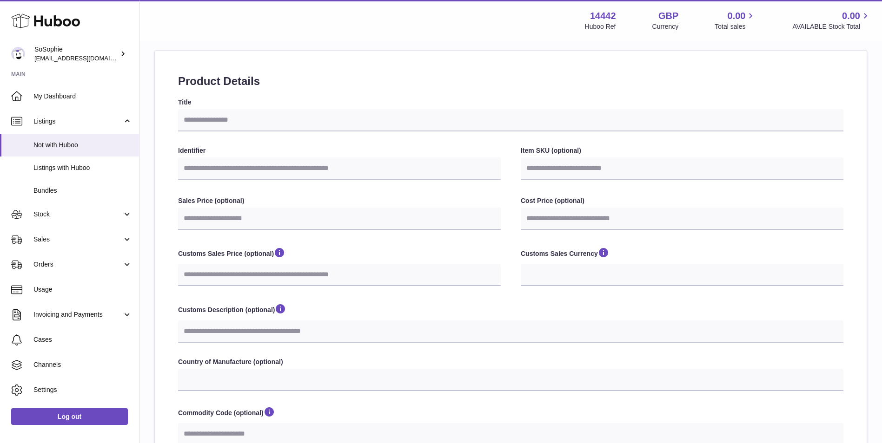 The image size is (882, 443). I want to click on label: Item SKU (optional), so click(682, 151).